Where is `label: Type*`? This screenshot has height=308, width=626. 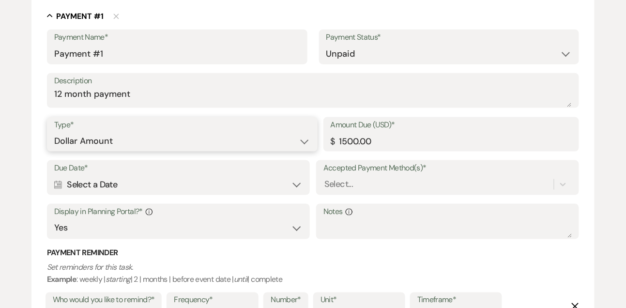
label: Type* is located at coordinates (182, 125).